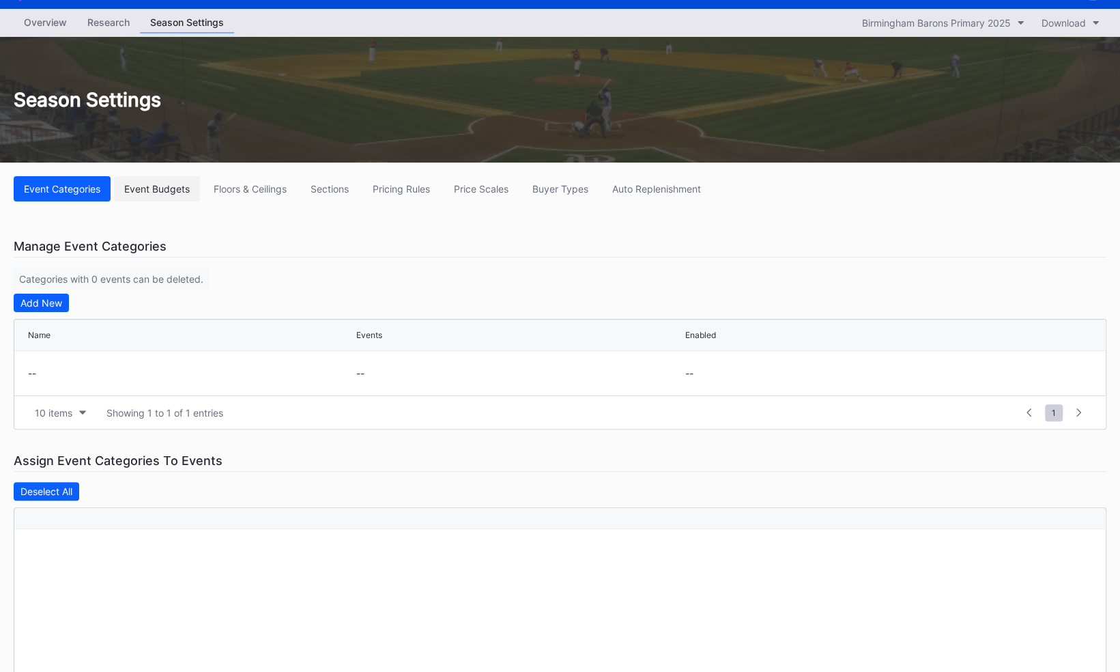 Image resolution: width=1120 pixels, height=672 pixels. Describe the element at coordinates (157, 188) in the screenshot. I see `button: Event Budgets` at that location.